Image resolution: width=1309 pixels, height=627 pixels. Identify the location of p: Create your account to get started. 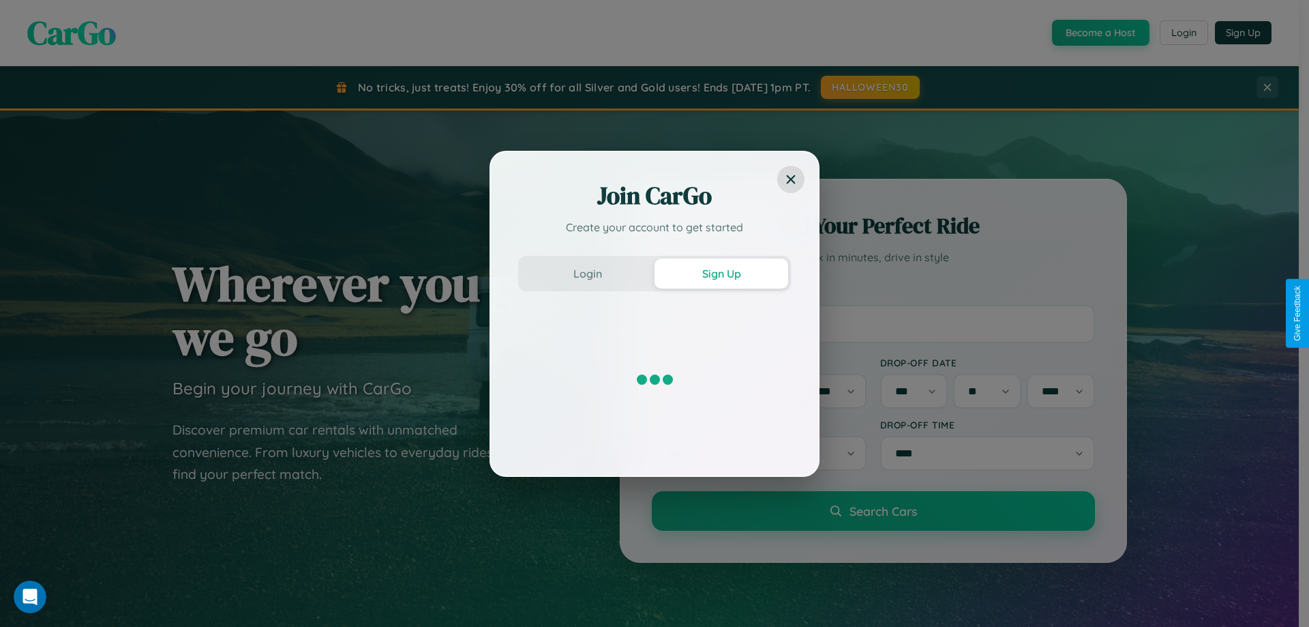
(655, 227).